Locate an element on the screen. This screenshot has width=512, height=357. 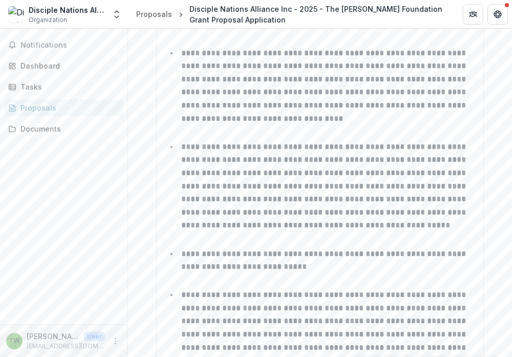
p: User is located at coordinates (94, 337).